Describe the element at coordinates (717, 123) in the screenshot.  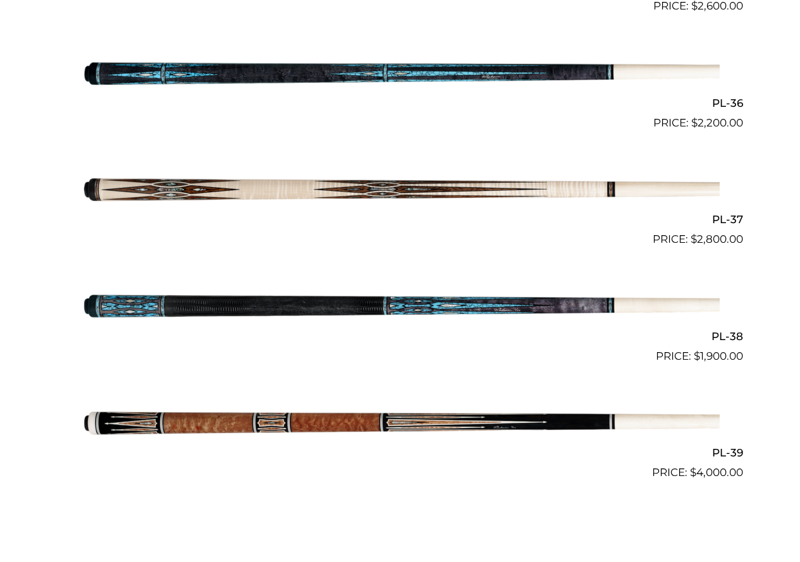
I see `bdi: 2,200.00` at that location.